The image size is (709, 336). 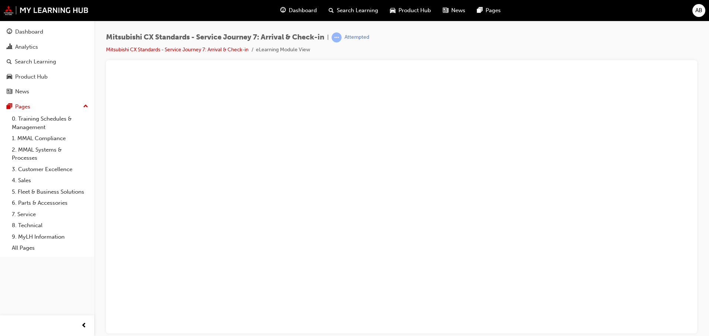 I want to click on li: eLearning Module View, so click(x=283, y=50).